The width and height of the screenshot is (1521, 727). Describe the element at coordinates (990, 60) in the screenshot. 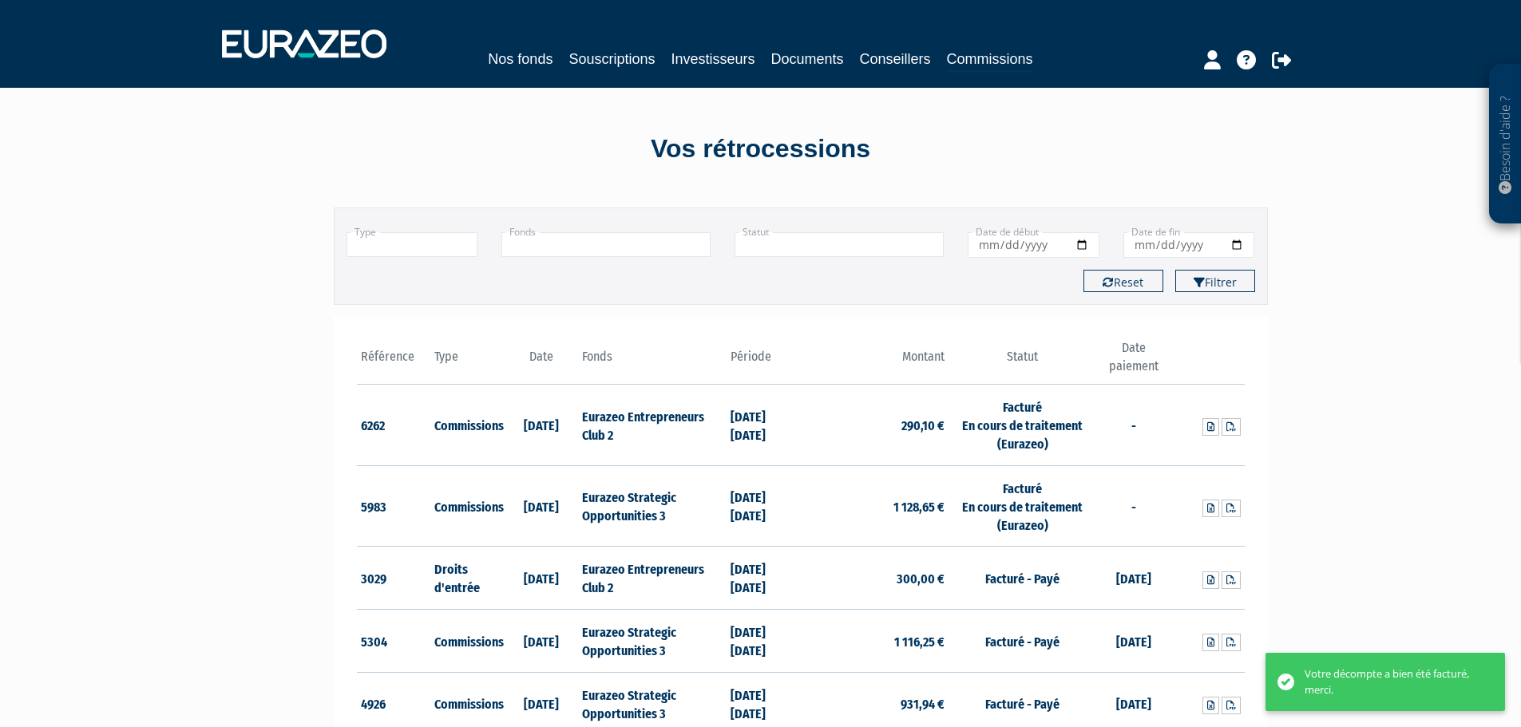

I see `a: Commissions` at that location.